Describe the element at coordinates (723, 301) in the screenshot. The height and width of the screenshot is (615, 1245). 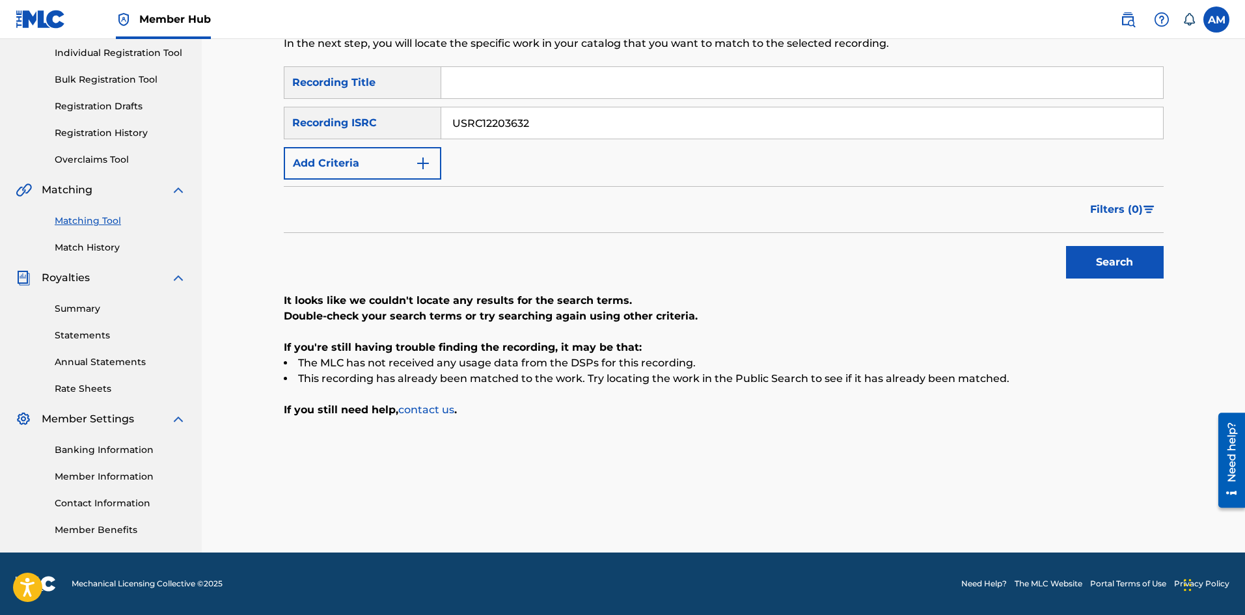
I see `p: It looks like we couldn't locate any results for the search terms.` at that location.